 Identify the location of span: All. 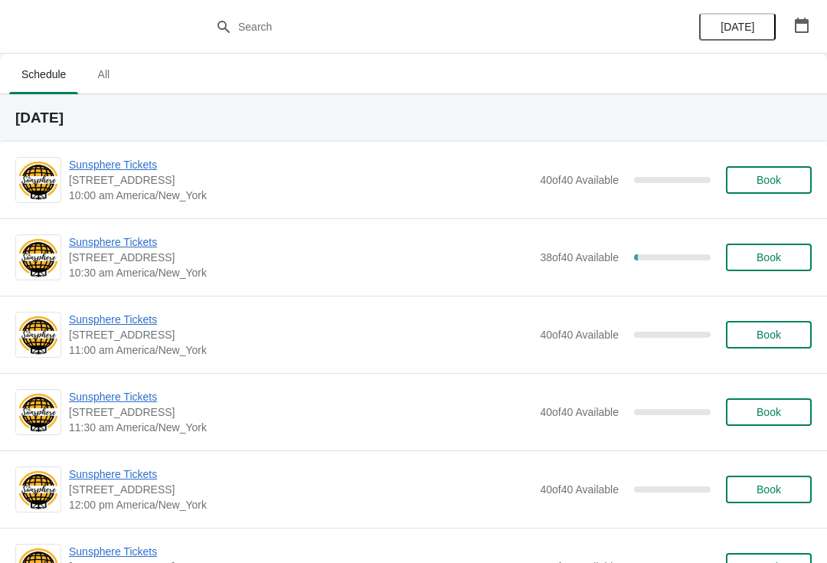
(103, 74).